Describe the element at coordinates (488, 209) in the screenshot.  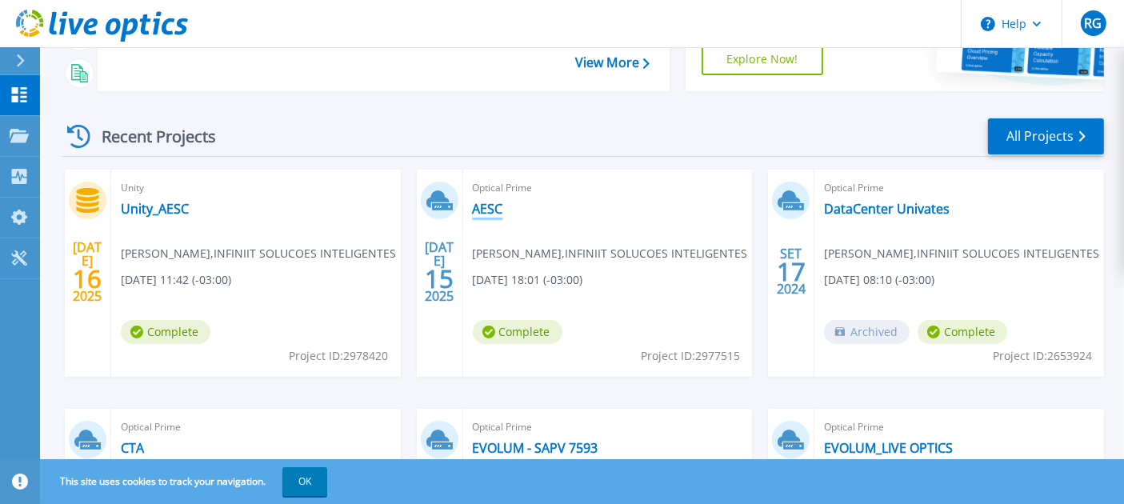
I see `a: AESC` at that location.